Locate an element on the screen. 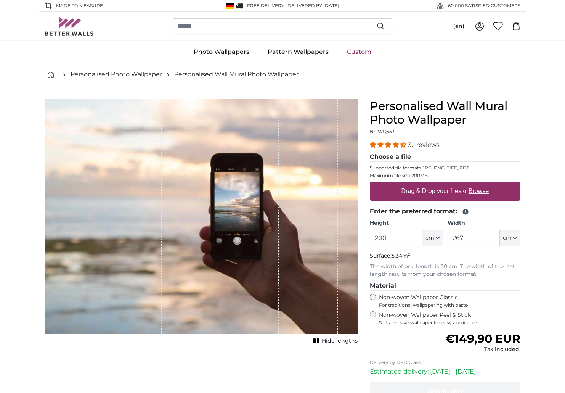  a: Personalised Wall Mural Photo Wallpaper is located at coordinates (236, 74).